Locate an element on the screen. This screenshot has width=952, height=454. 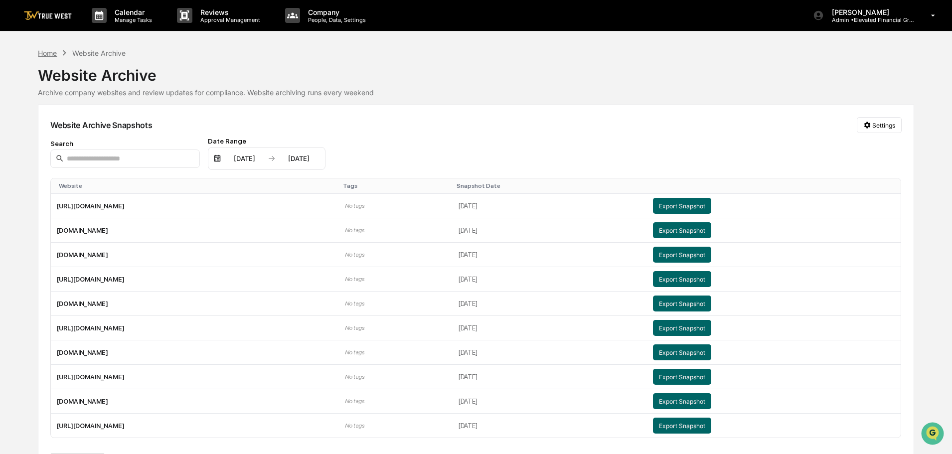
img: arrow right is located at coordinates (272, 159).